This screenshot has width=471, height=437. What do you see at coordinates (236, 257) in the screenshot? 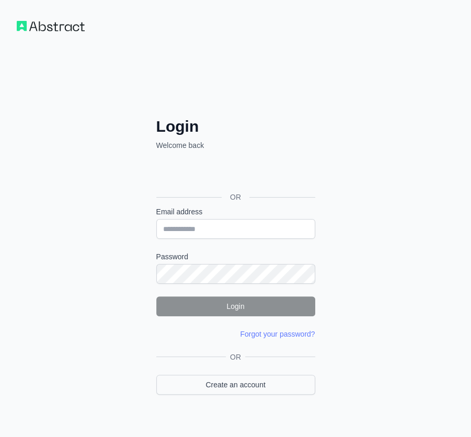
I see `label: Password` at bounding box center [236, 257].